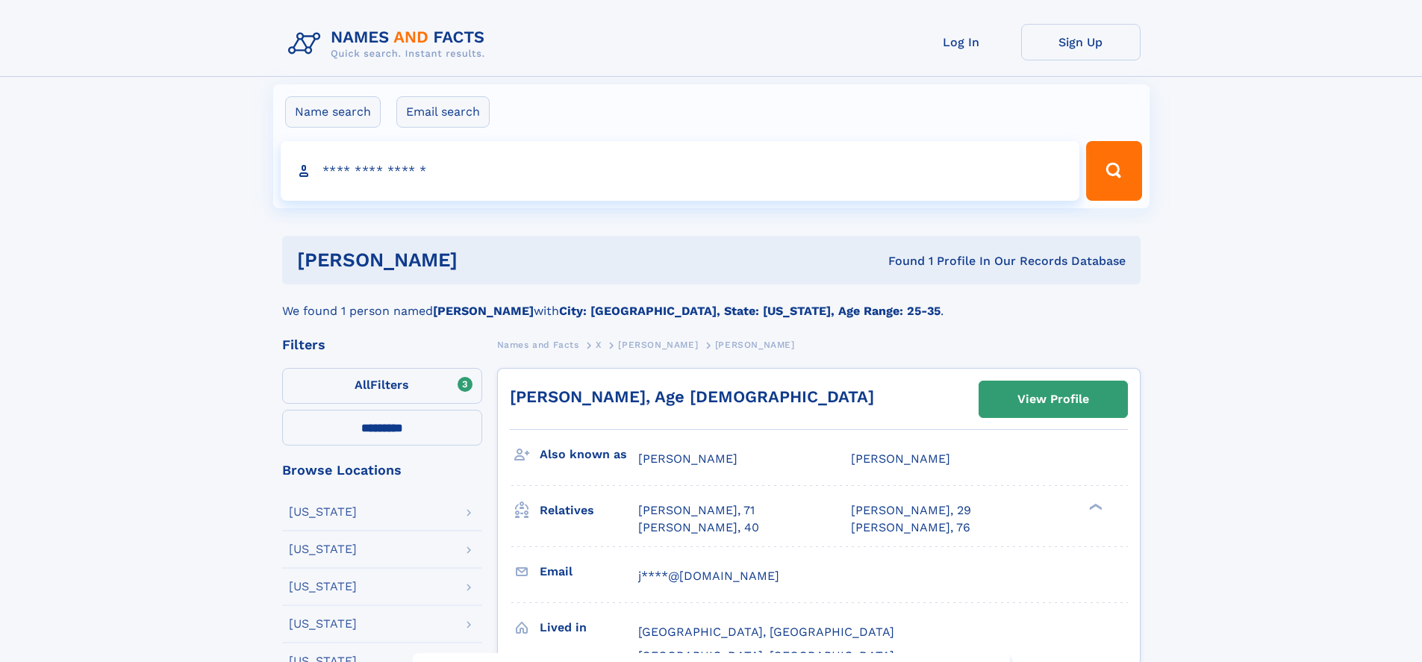 The image size is (1422, 662). I want to click on span: X, so click(599, 345).